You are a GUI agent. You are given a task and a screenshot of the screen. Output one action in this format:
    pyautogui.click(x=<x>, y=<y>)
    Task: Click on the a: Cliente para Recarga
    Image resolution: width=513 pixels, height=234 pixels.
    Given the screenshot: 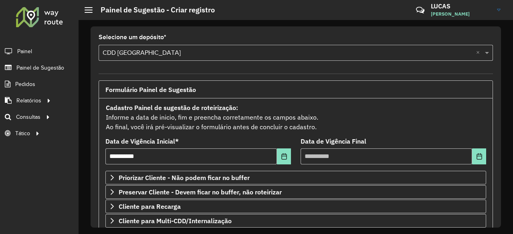 What is the action you would take?
    pyautogui.click(x=296, y=207)
    